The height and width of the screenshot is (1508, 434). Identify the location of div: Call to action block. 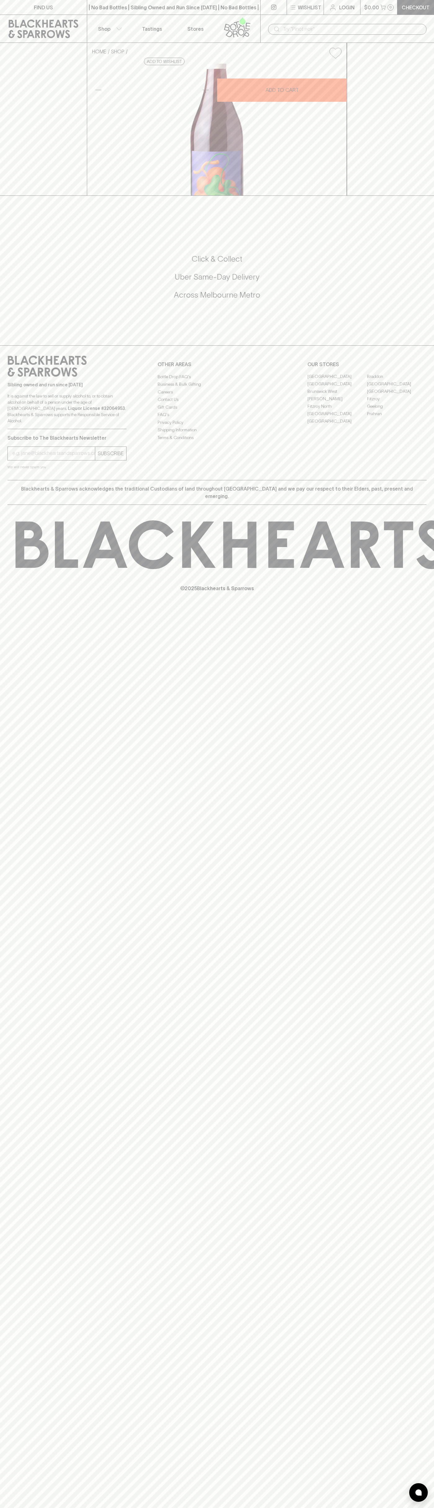
(217, 281).